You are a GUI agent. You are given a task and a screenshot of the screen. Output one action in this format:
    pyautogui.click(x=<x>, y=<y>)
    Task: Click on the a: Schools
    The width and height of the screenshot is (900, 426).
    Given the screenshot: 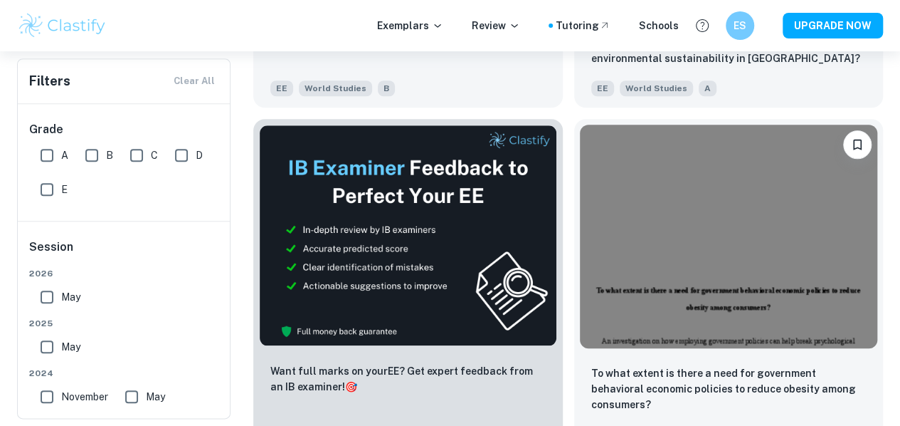 What is the action you would take?
    pyautogui.click(x=659, y=26)
    